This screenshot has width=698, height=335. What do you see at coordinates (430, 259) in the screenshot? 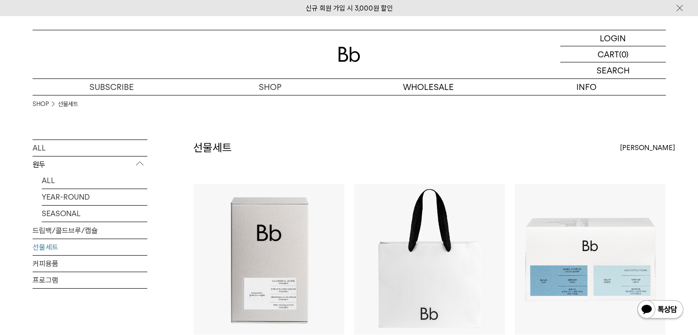
I see `a: Bb쇼핑백` at bounding box center [430, 259].